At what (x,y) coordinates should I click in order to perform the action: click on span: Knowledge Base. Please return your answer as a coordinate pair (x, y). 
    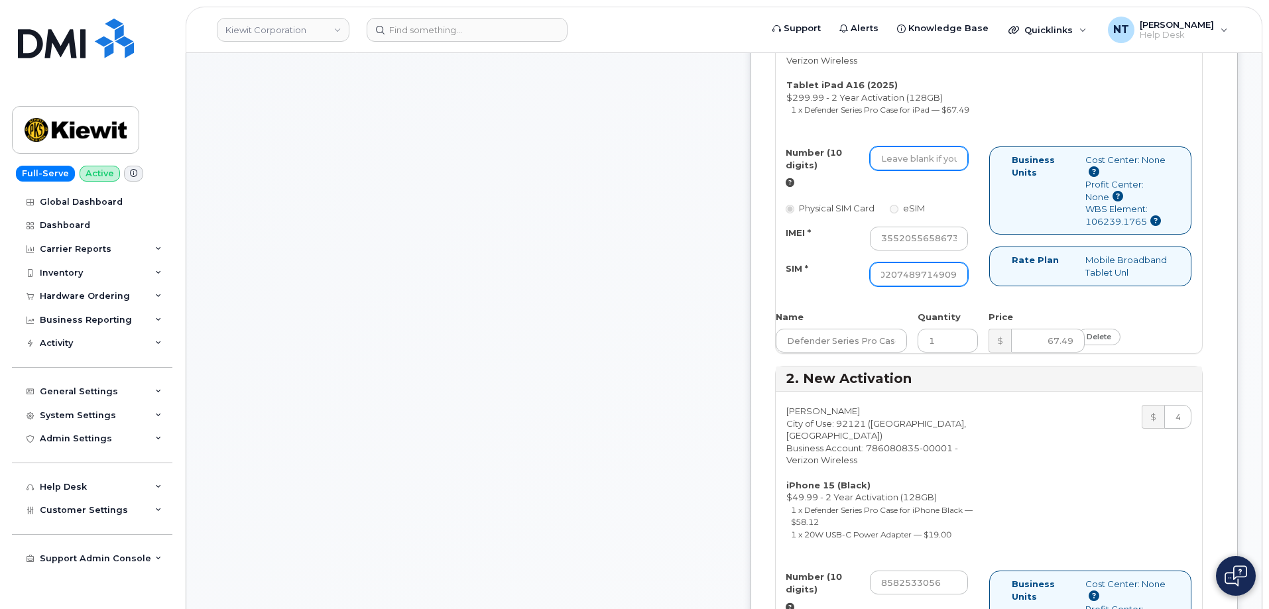
    Looking at the image, I should click on (948, 29).